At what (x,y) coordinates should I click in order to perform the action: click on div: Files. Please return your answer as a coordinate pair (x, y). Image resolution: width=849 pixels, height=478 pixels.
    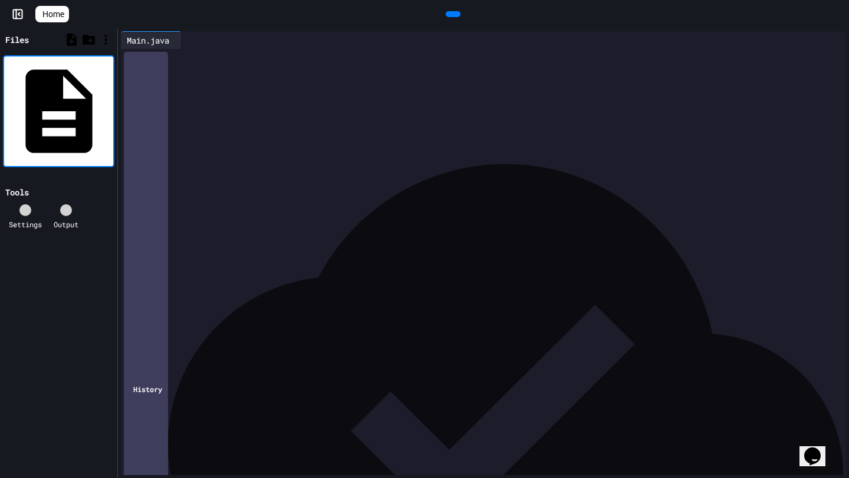
    Looking at the image, I should click on (17, 39).